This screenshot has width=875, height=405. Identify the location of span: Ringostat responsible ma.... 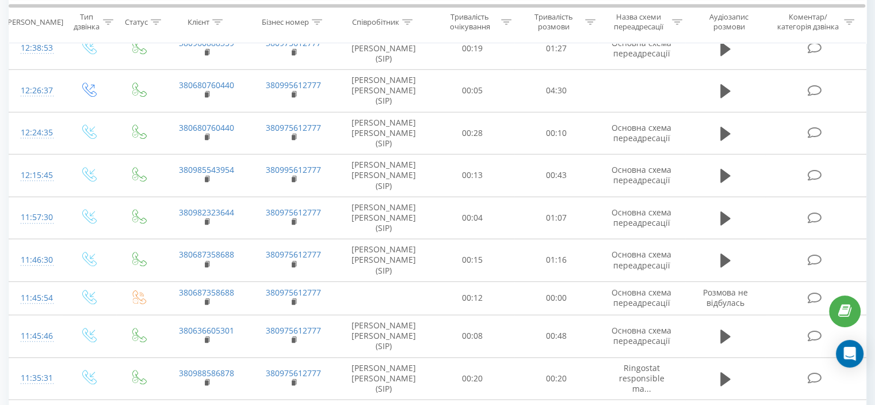
(642, 378).